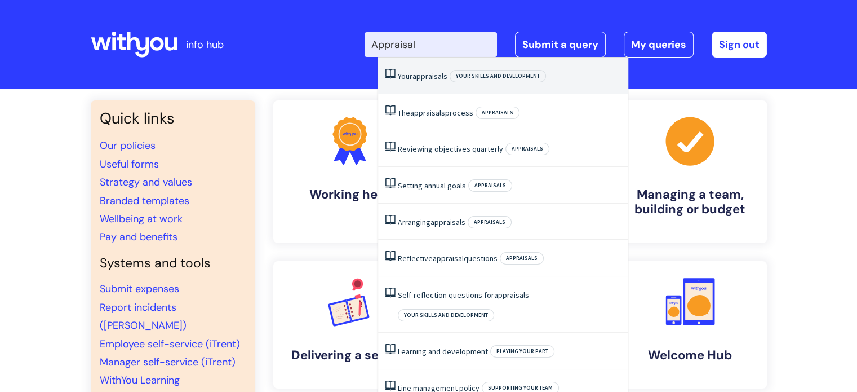  What do you see at coordinates (739, 45) in the screenshot?
I see `a: Sign out` at bounding box center [739, 45].